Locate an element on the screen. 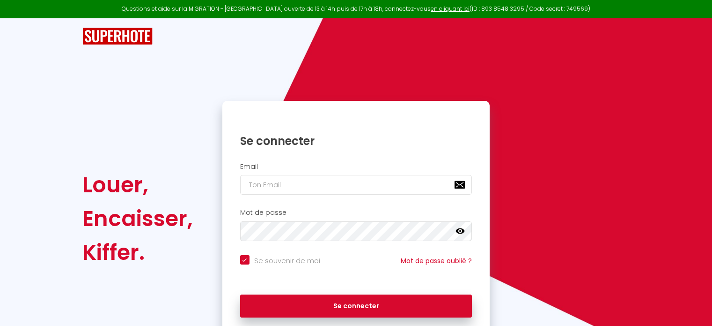  div: Louer, is located at coordinates (138, 185).